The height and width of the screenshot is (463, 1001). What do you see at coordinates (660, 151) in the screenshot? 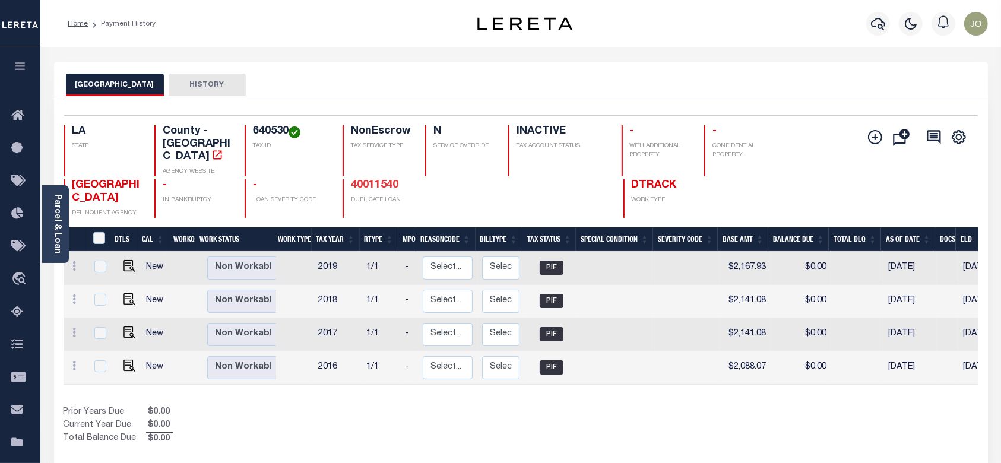
I see `p: WITH ADDITIONAL PROPERTY` at bounding box center [660, 151].